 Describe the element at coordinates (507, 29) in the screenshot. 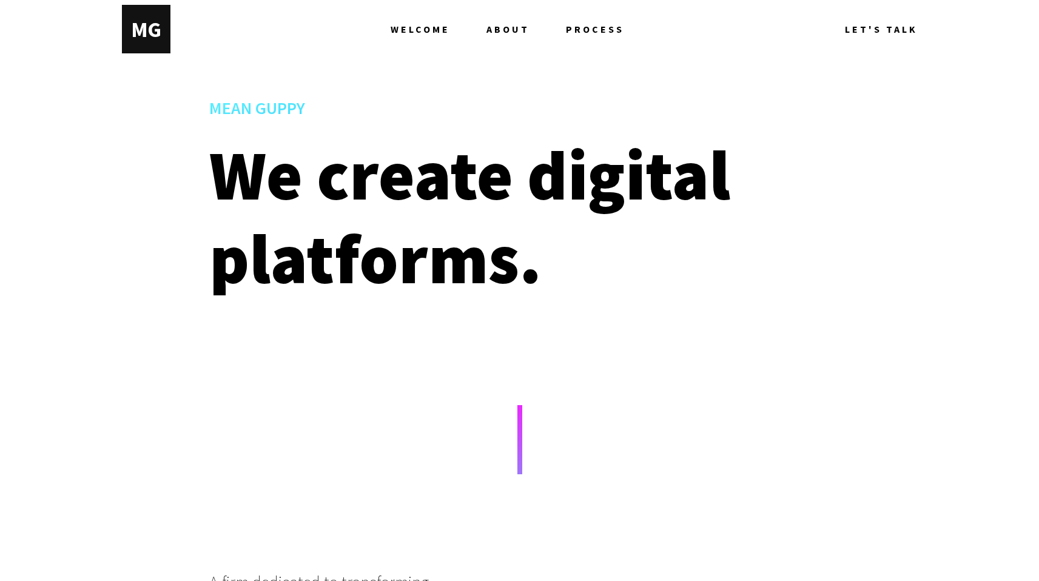

I see `span: ABOUT` at that location.